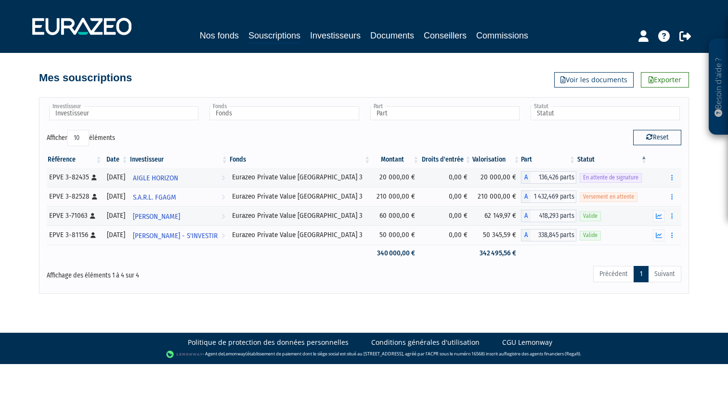 The image size is (728, 416). Describe the element at coordinates (554, 216) in the screenshot. I see `span: 418,293 parts` at that location.